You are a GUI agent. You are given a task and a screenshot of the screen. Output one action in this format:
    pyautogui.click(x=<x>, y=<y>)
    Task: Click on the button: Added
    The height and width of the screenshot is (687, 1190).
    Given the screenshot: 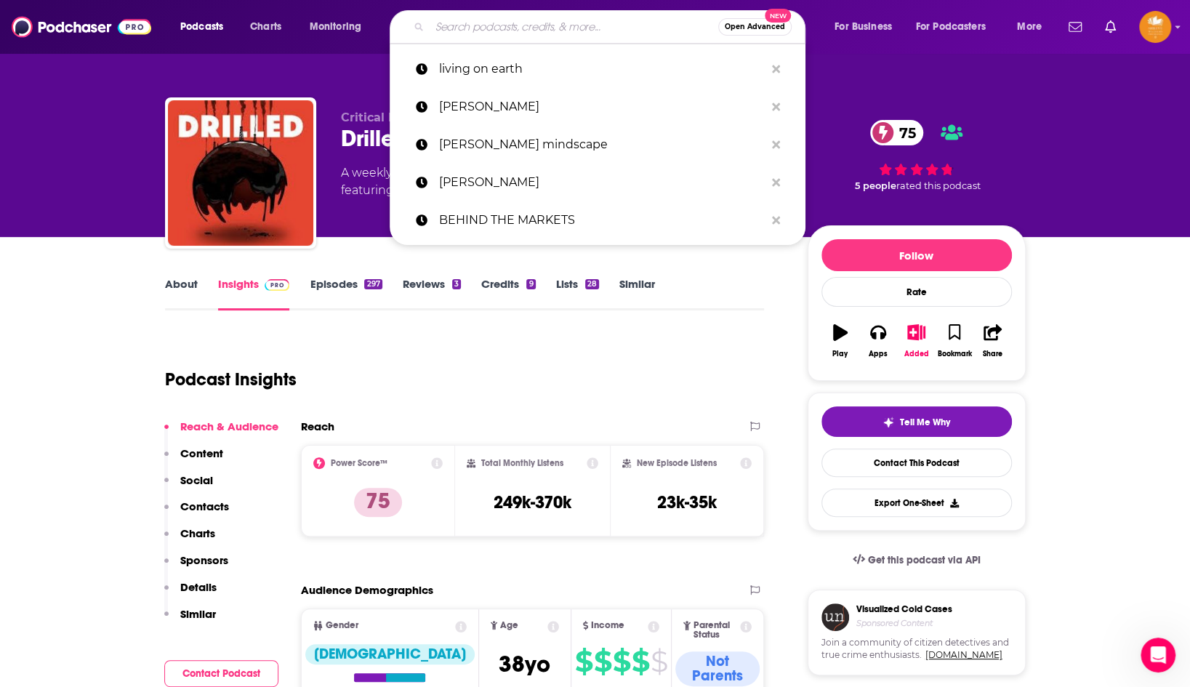 What is the action you would take?
    pyautogui.click(x=916, y=341)
    